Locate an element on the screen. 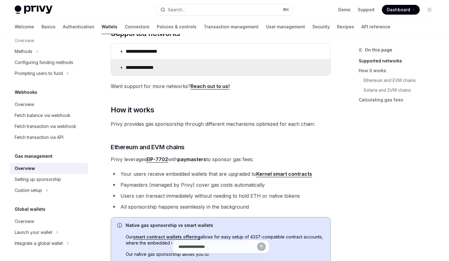  a: Supported networks is located at coordinates (399, 61).